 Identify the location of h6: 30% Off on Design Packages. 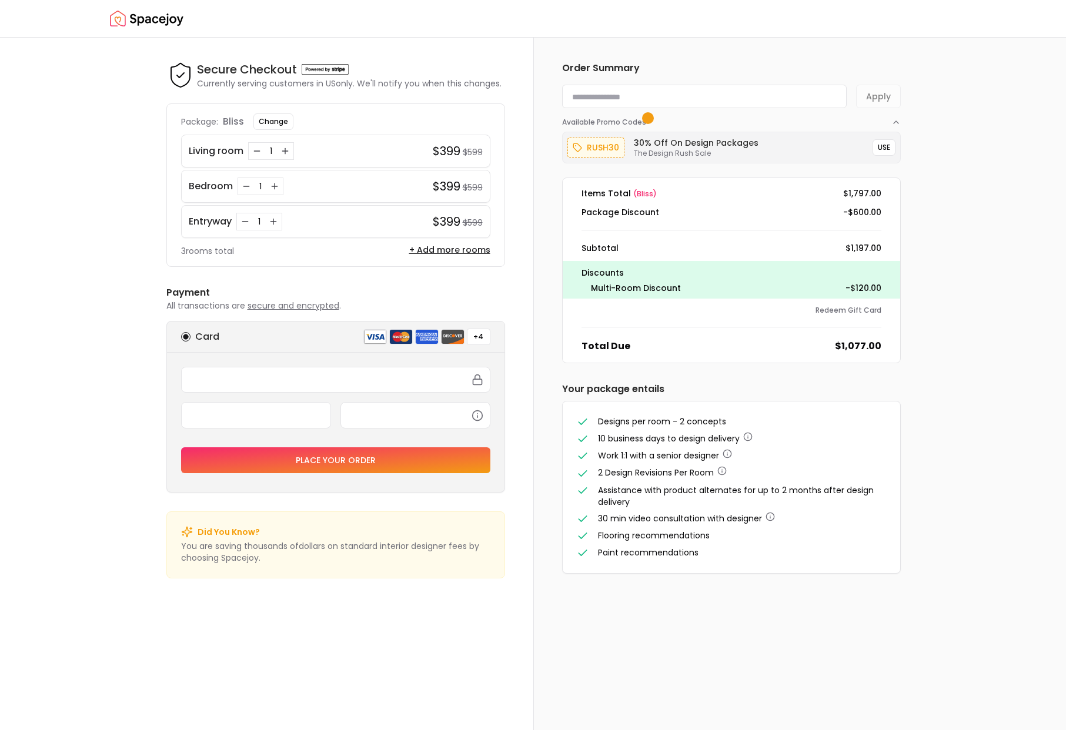
(696, 143).